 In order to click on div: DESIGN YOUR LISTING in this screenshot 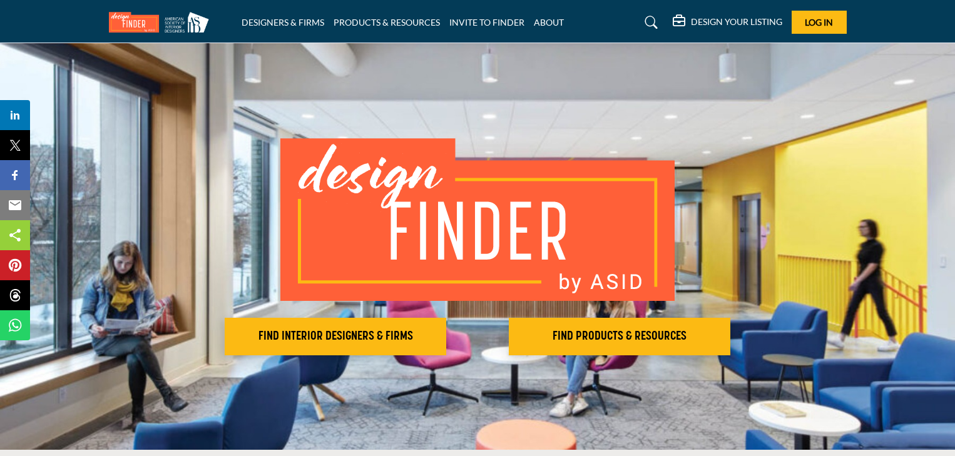, I will do `click(727, 23)`.